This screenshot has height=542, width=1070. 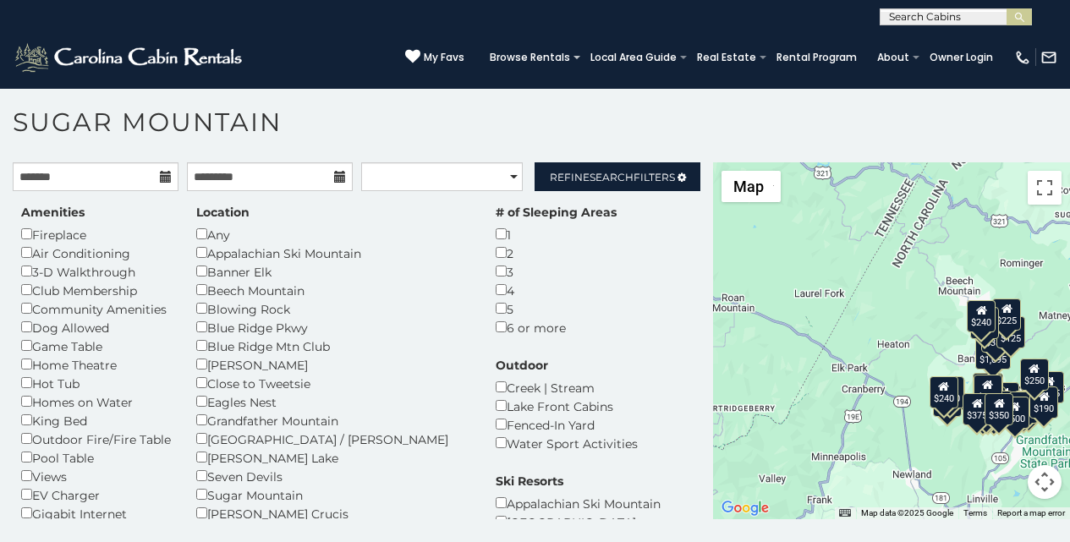 What do you see at coordinates (566, 406) in the screenshot?
I see `div: Lake Front Cabins` at bounding box center [566, 406].